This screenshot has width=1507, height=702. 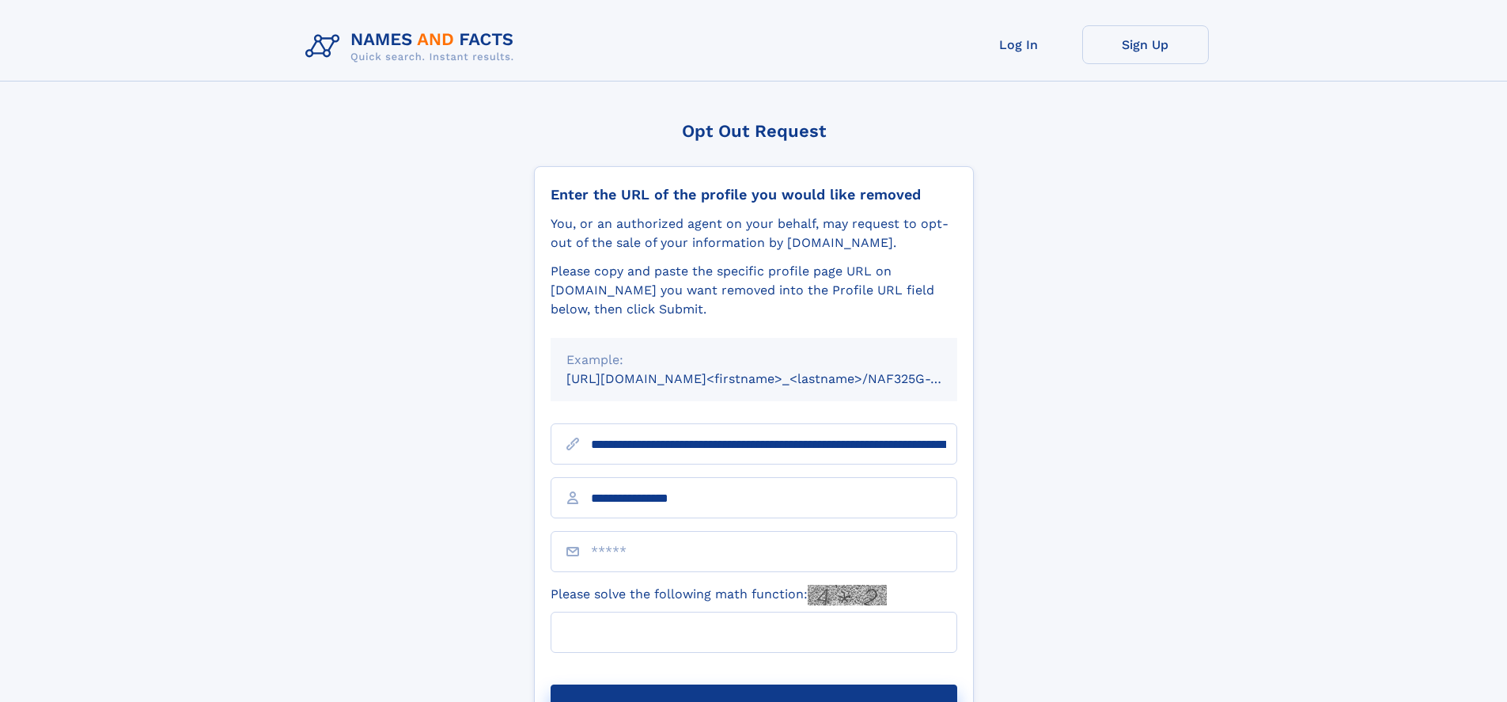 What do you see at coordinates (754, 360) in the screenshot?
I see `div: Example:` at bounding box center [754, 360].